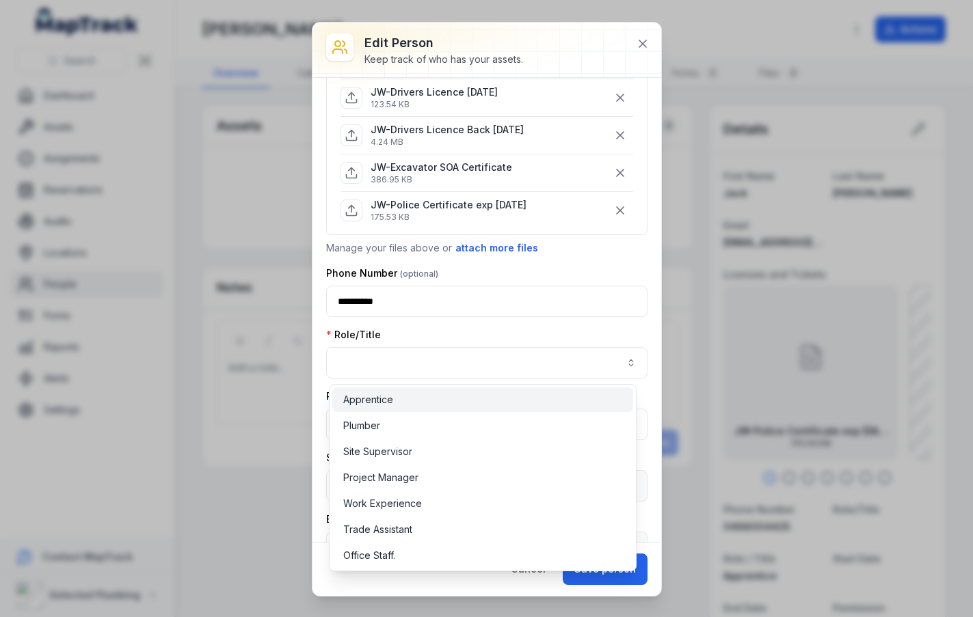 Image resolution: width=973 pixels, height=617 pixels. Describe the element at coordinates (377, 452) in the screenshot. I see `span: Site Supervisor` at that location.